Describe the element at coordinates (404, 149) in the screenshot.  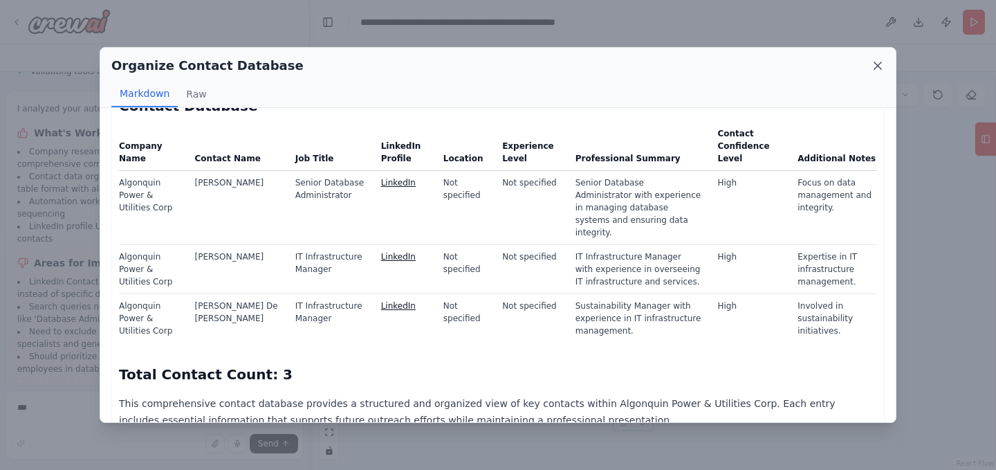
I see `th: LinkedIn Profile` at that location.